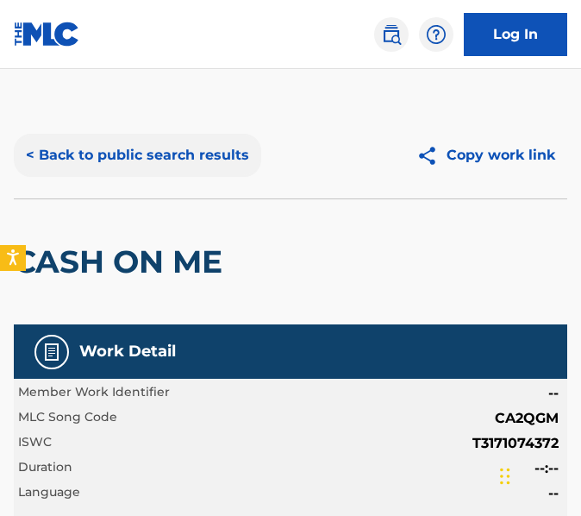  I want to click on img: search, so click(392, 35).